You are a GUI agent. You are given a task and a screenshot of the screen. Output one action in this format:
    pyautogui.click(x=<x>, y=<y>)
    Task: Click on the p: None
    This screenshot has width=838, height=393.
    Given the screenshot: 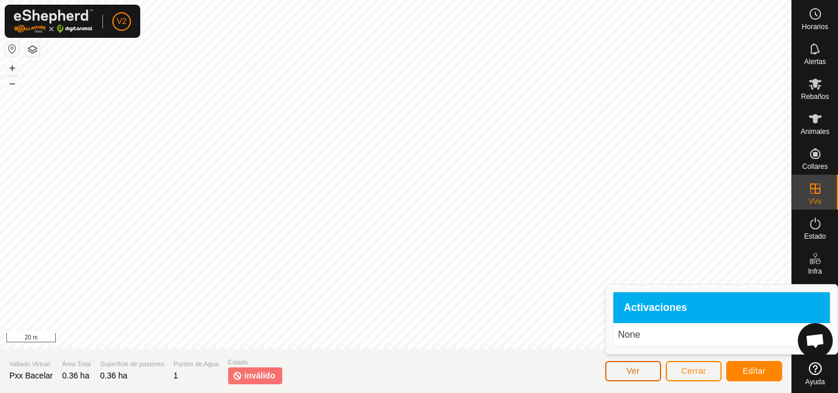 What is the action you would take?
    pyautogui.click(x=721, y=334)
    